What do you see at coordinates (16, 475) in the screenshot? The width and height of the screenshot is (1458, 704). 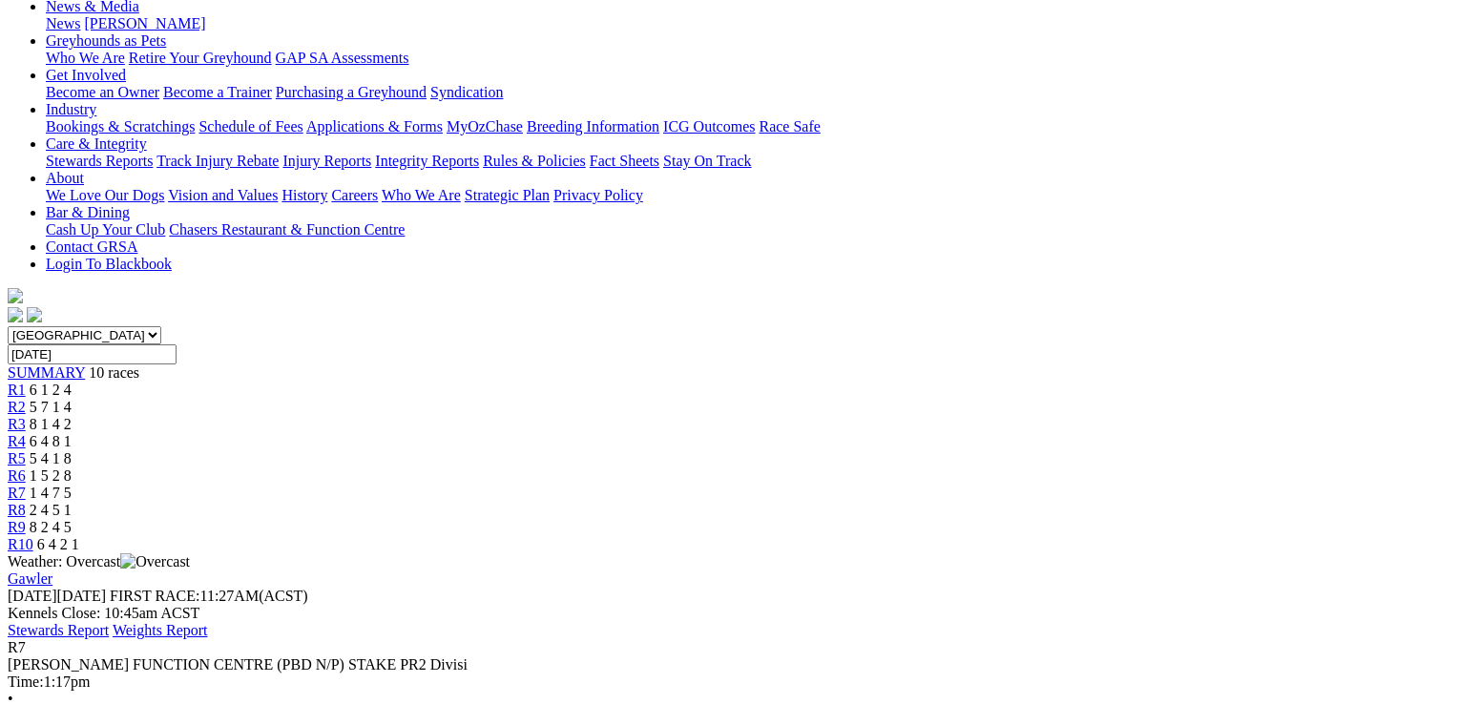 I see `a: R6` at bounding box center [16, 475].